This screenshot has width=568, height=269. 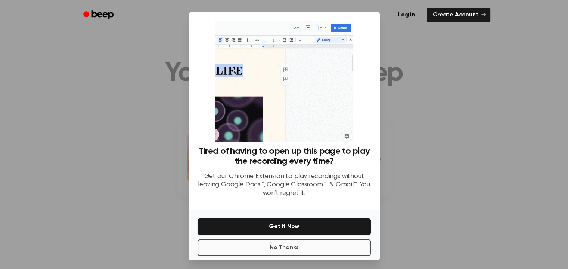 I want to click on h3: Tired of having to open up this page to play the recording every time?, so click(x=284, y=156).